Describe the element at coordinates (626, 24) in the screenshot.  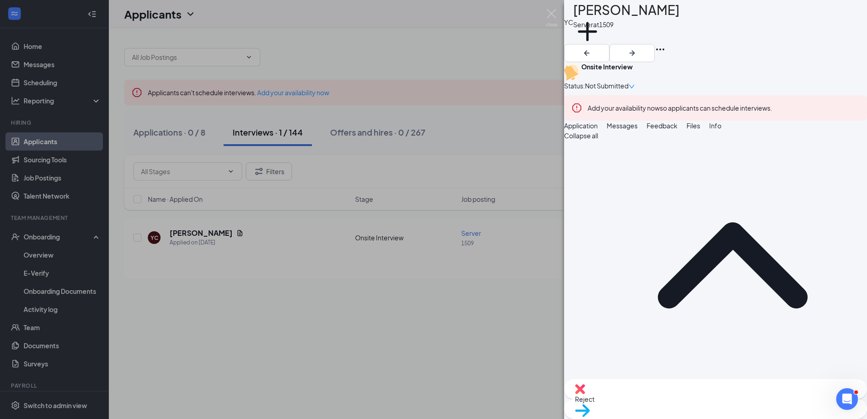
I see `div: Server at 1509` at that location.